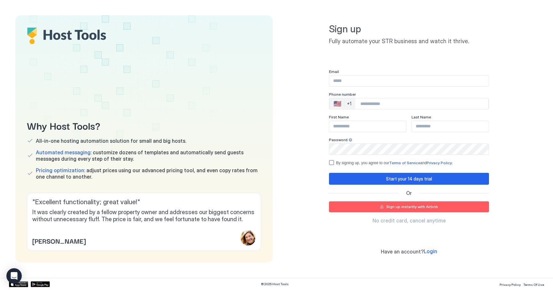  What do you see at coordinates (40, 284) in the screenshot?
I see `div: Google Play Store` at bounding box center [40, 284].